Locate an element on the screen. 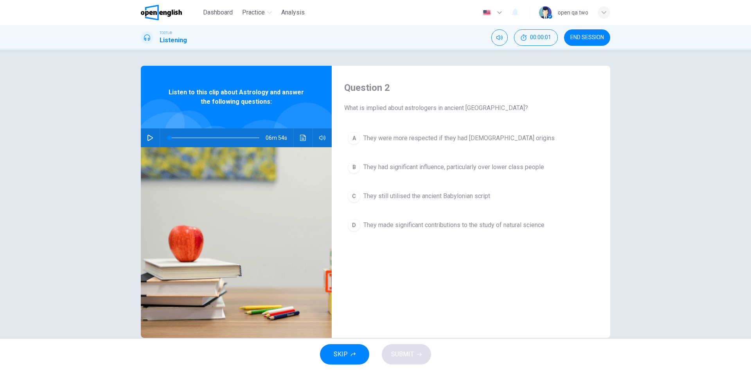 The height and width of the screenshot is (370, 751). div: Mute is located at coordinates (500, 38).